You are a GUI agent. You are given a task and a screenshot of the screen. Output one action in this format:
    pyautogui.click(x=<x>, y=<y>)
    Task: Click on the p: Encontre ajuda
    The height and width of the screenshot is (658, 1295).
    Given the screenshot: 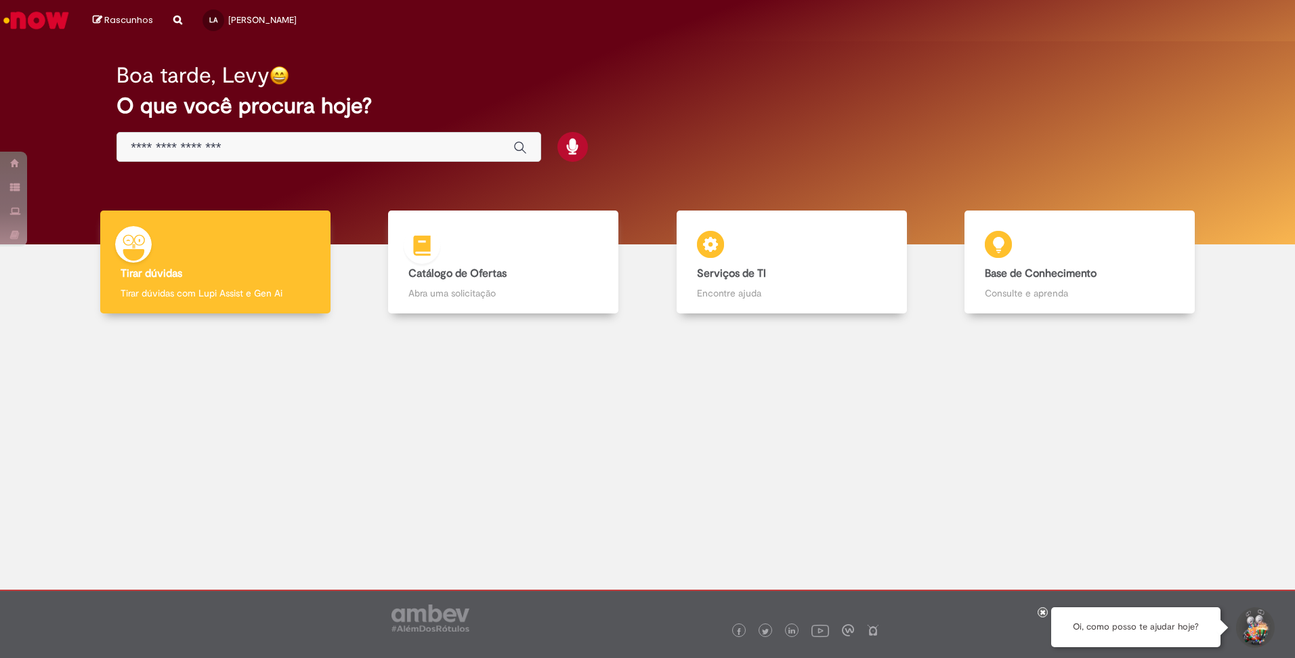 What is the action you would take?
    pyautogui.click(x=792, y=293)
    